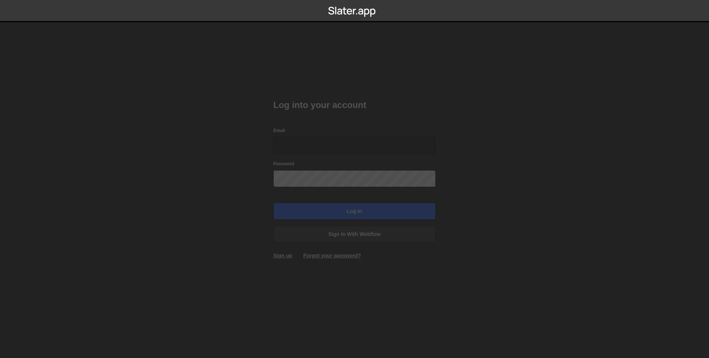 The width and height of the screenshot is (709, 358). What do you see at coordinates (283, 255) in the screenshot?
I see `a: Sign up` at bounding box center [283, 255].